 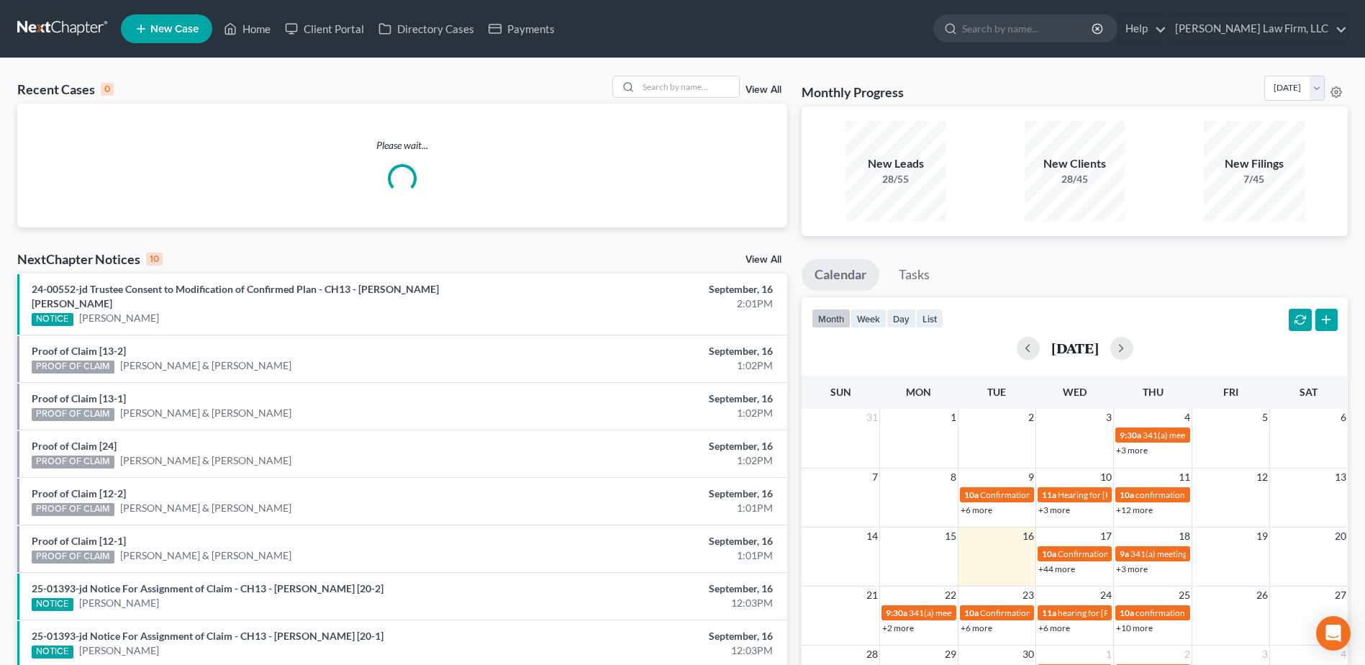 I want to click on div: 10, so click(x=154, y=259).